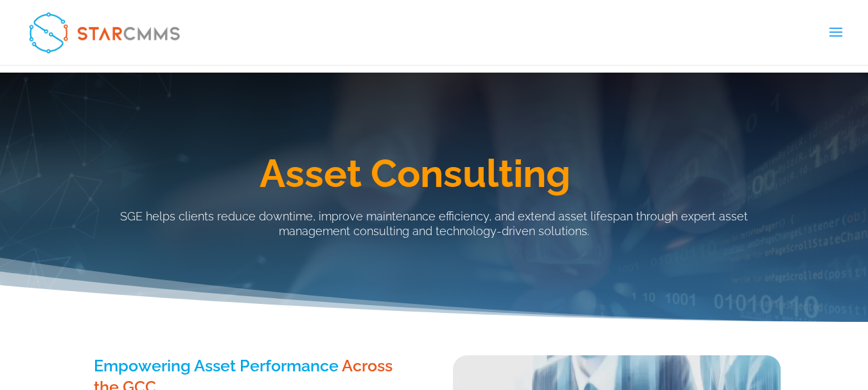 This screenshot has width=868, height=390. I want to click on p: SGE helps clients reduce downtime, improve maintenance efficiency, and extend asset lifespan thro..., so click(434, 224).